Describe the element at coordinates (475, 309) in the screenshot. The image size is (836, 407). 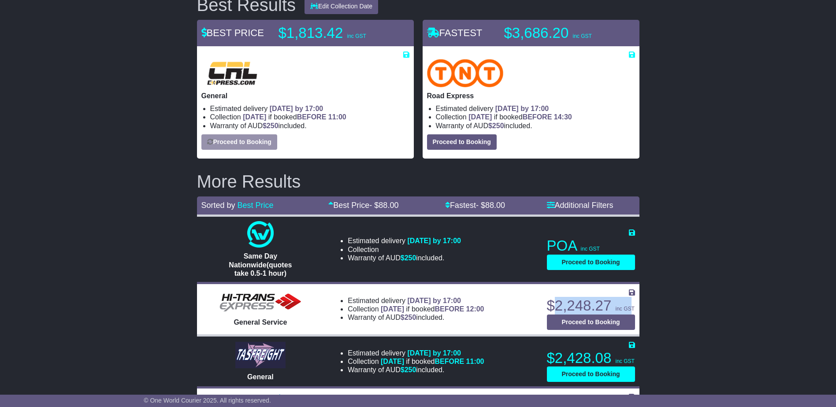
I see `span: 12:00` at that location.